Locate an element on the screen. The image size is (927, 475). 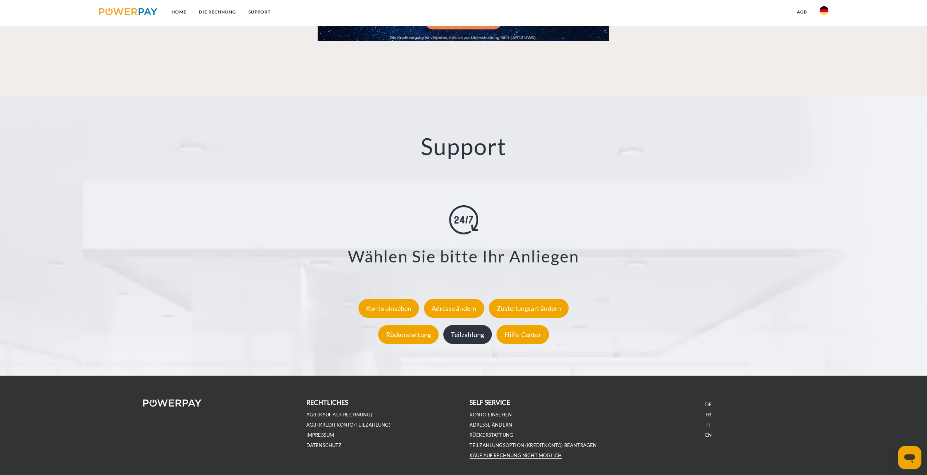
a: DIE RECHNUNG is located at coordinates (217, 12).